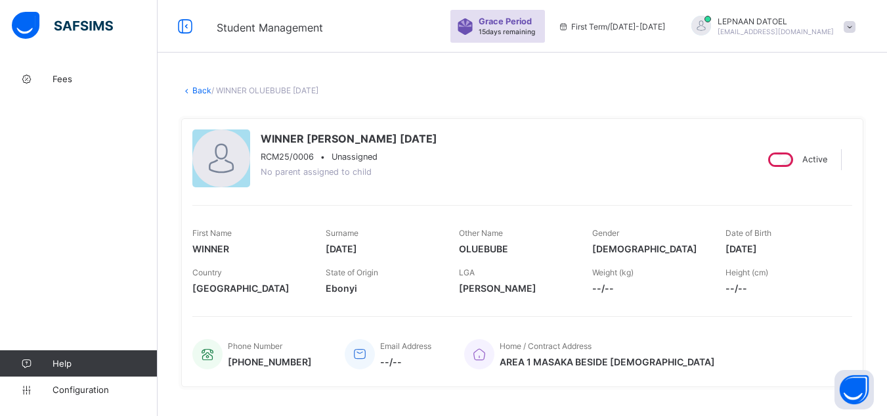  I want to click on a: Back, so click(202, 90).